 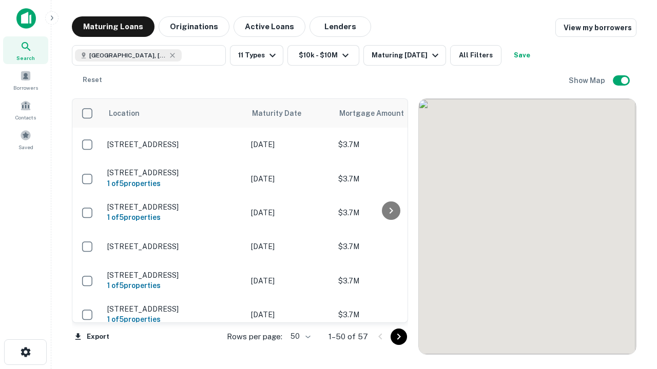 What do you see at coordinates (631, 279) in the screenshot?
I see `div: Chat Widget` at bounding box center [631, 279].